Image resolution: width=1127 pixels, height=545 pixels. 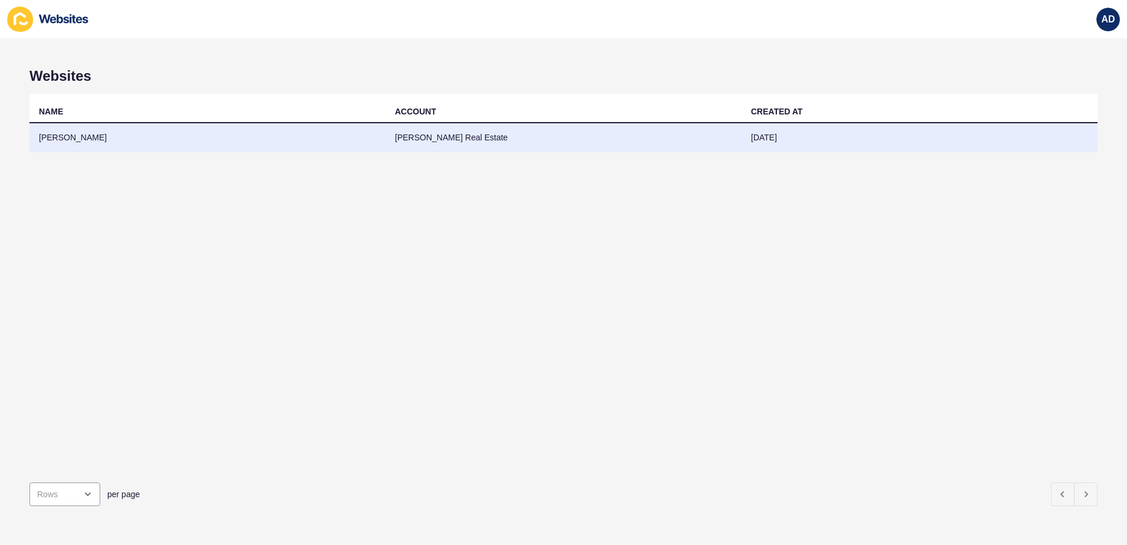 I want to click on div: CREATED AT, so click(x=777, y=111).